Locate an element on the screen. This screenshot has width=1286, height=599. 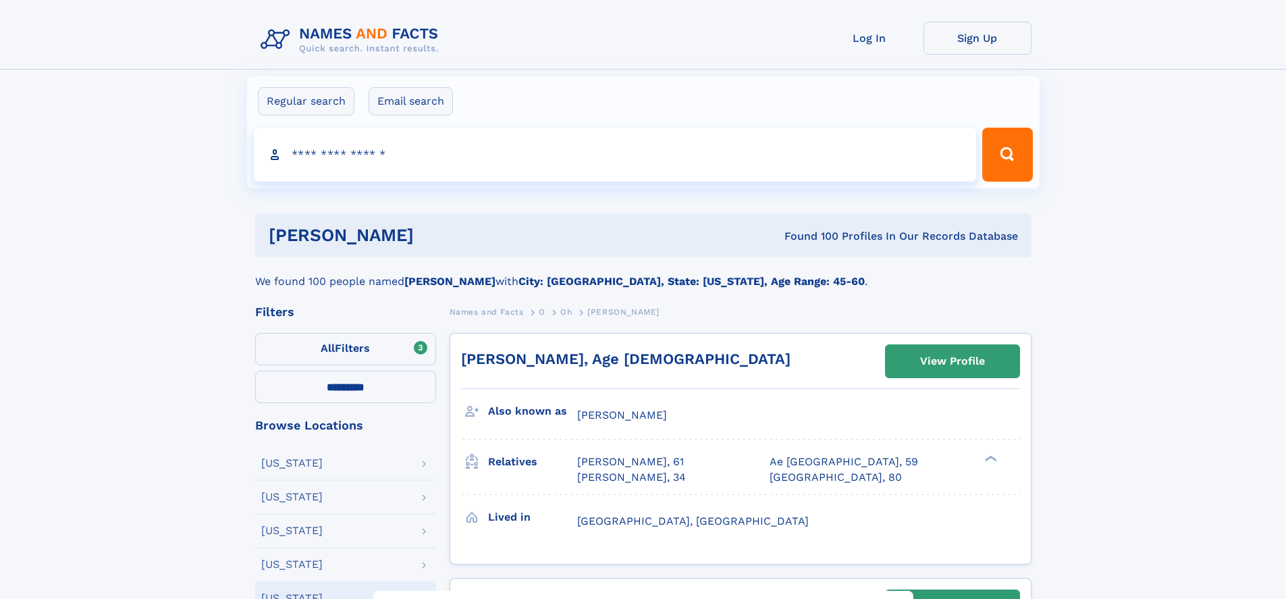
span: Oh is located at coordinates (566, 312).